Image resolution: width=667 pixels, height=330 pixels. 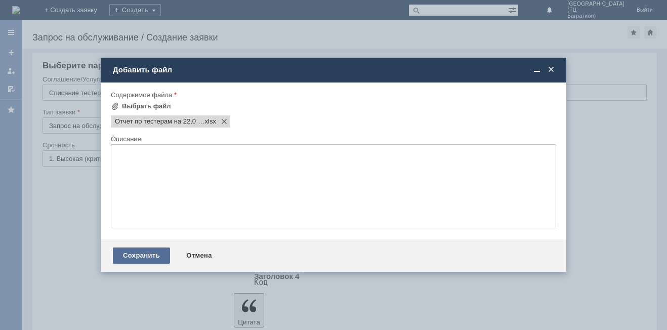 What do you see at coordinates (333, 139) in the screenshot?
I see `div: Описание` at bounding box center [333, 139].